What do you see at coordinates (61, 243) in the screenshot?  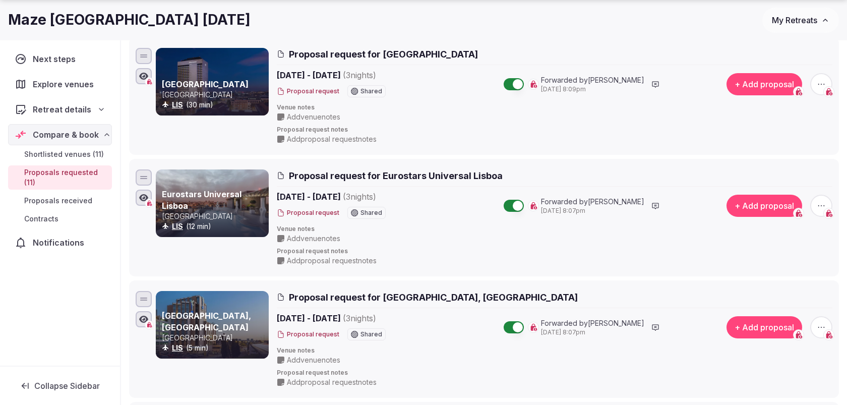 I see `span: Notifications` at bounding box center [61, 243].